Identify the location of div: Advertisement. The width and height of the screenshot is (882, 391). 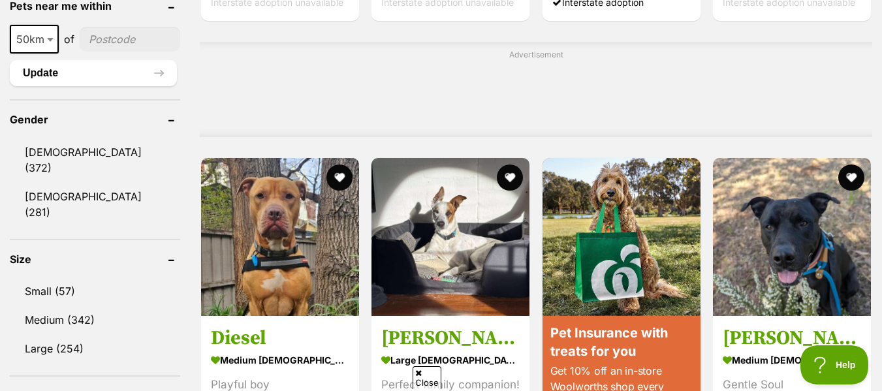
(536, 89).